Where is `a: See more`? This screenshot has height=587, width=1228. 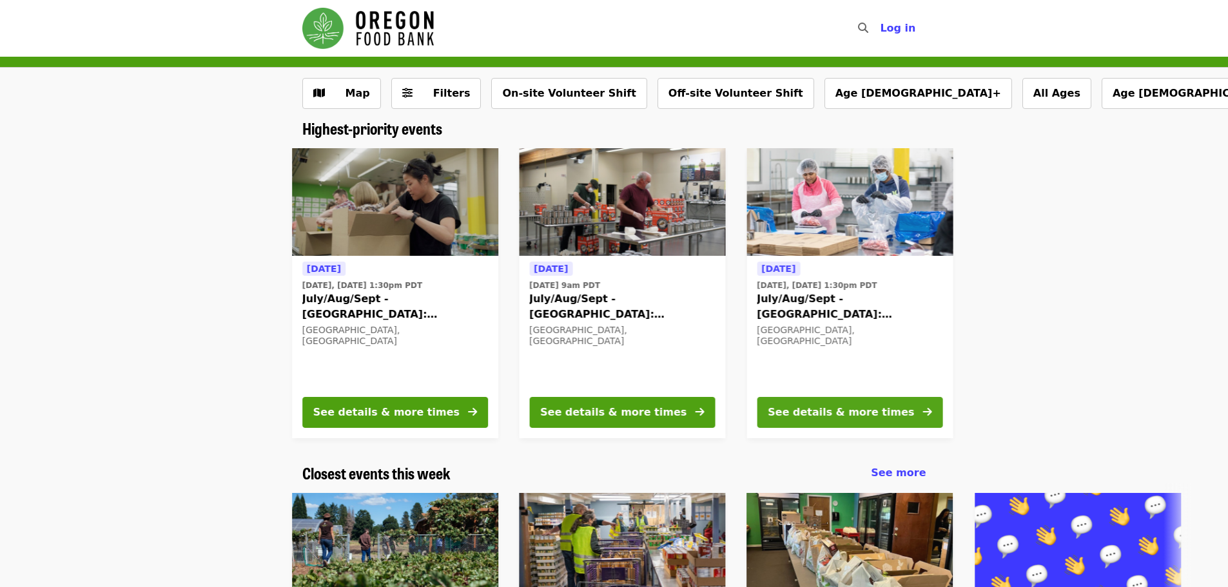
a: See more is located at coordinates (898, 473).